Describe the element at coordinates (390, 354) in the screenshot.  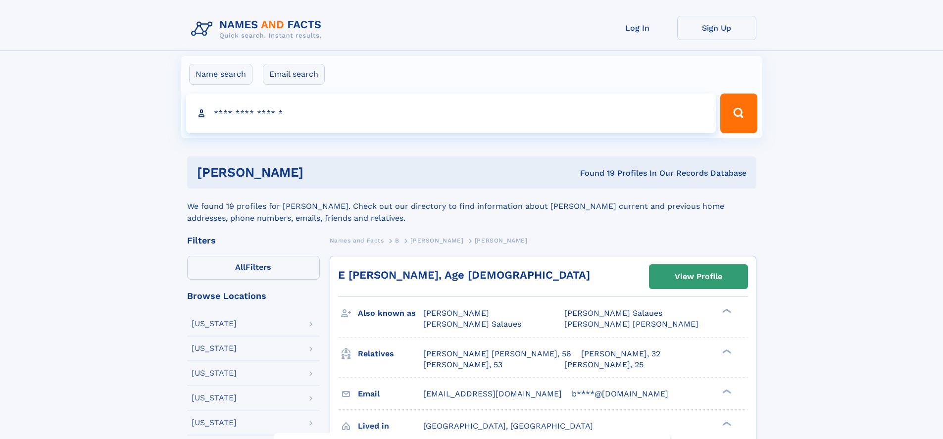
I see `h3: Relatives` at that location.